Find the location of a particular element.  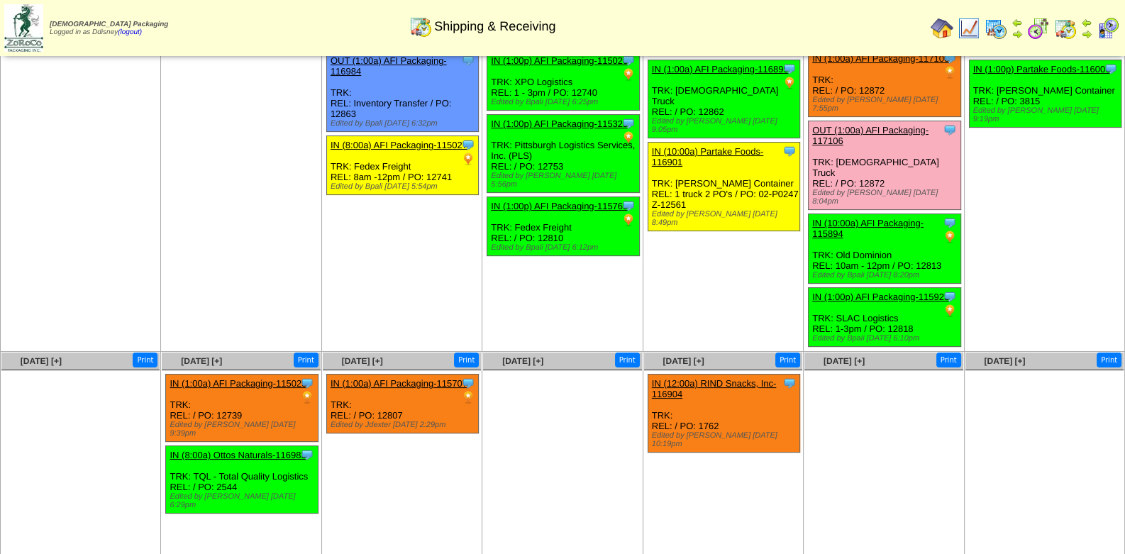

a: IN (10:00a) Partake Foods-116901 is located at coordinates (708, 157).